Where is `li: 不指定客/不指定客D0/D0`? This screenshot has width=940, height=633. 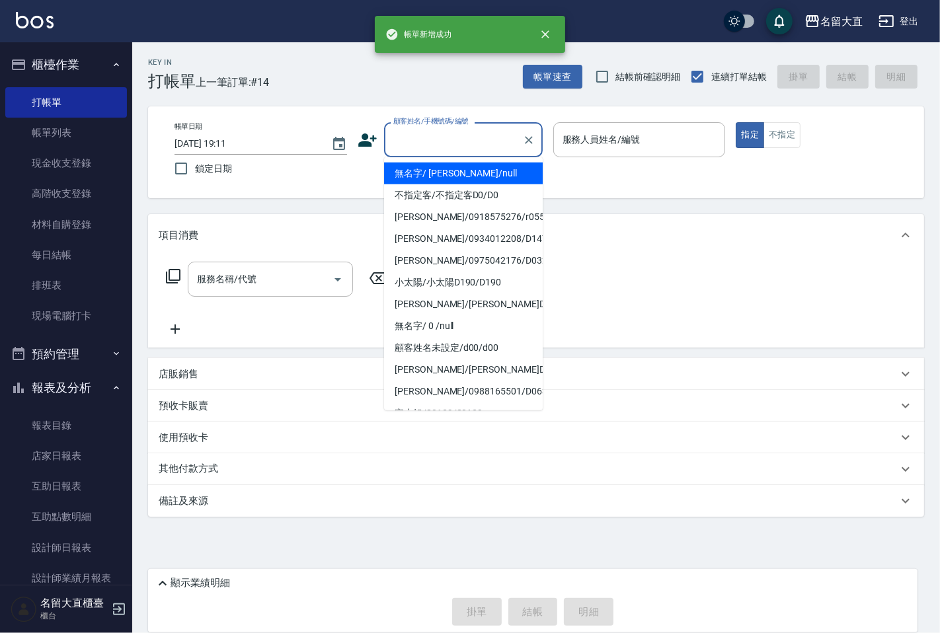
li: 不指定客/不指定客D0/D0 is located at coordinates (463, 195).